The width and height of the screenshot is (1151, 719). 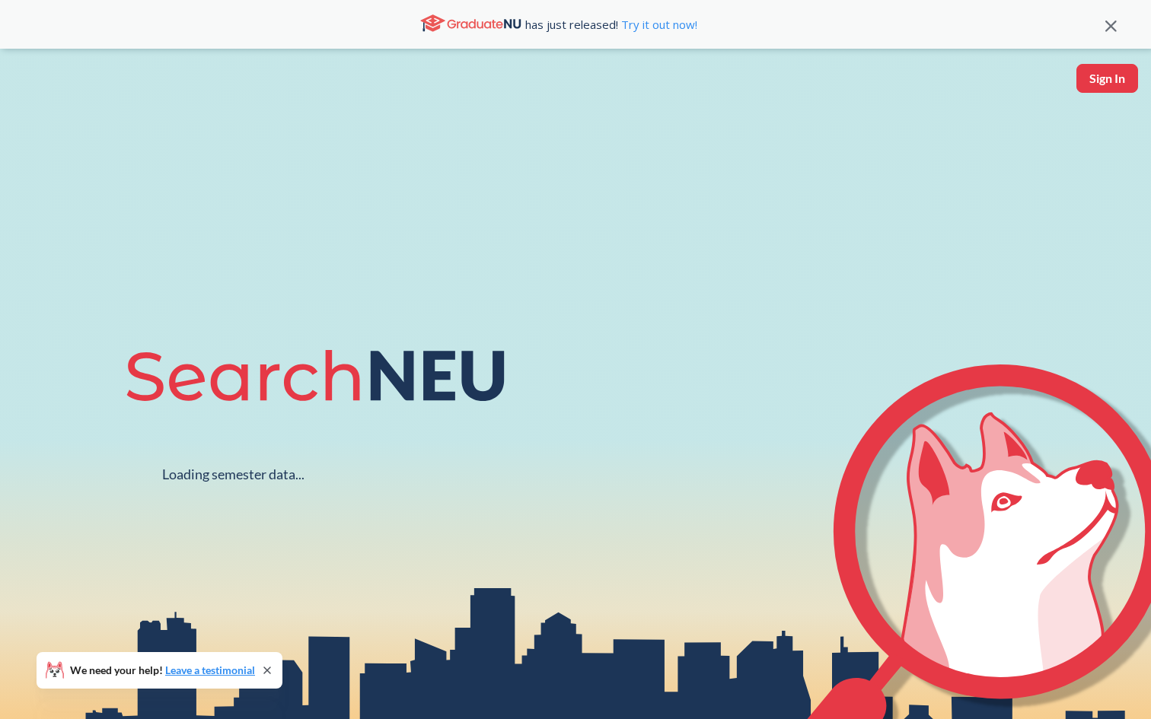 What do you see at coordinates (1106, 78) in the screenshot?
I see `button: Sign In` at bounding box center [1106, 78].